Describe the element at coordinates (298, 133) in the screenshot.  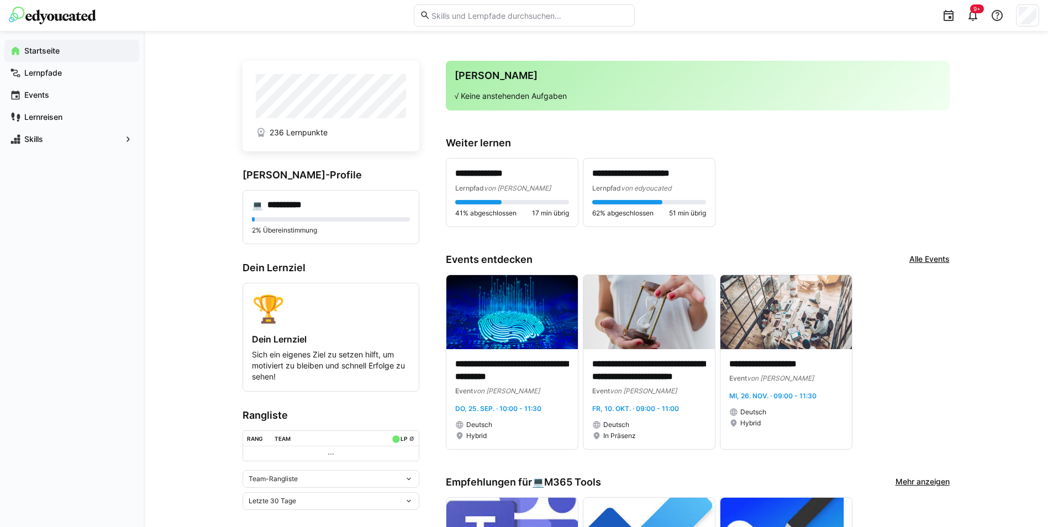
I see `span: 236 Lernpunkte` at that location.